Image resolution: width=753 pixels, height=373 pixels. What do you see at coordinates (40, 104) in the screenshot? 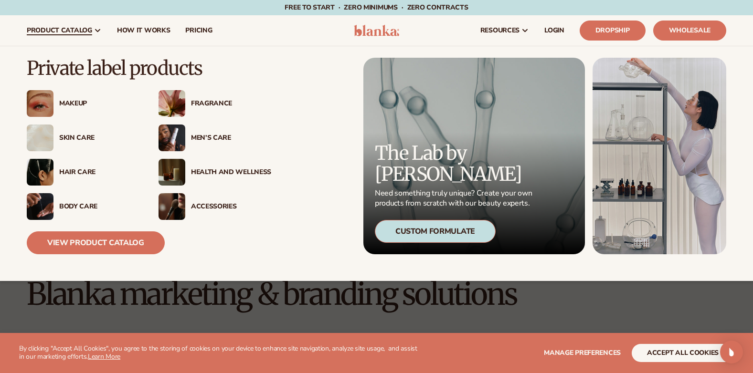
I see `img: Female with glitter eye makeup.` at bounding box center [40, 104].